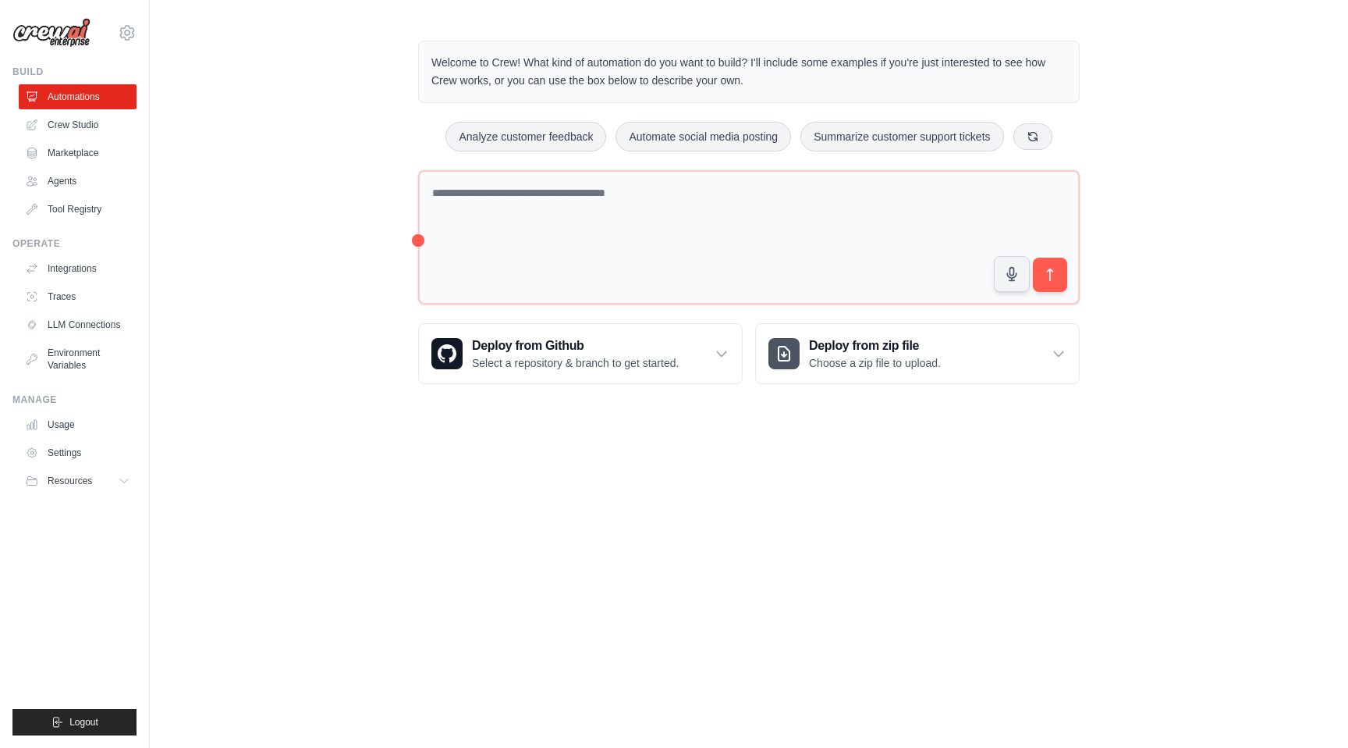  What do you see at coordinates (77, 153) in the screenshot?
I see `a: Marketplace` at bounding box center [77, 153].